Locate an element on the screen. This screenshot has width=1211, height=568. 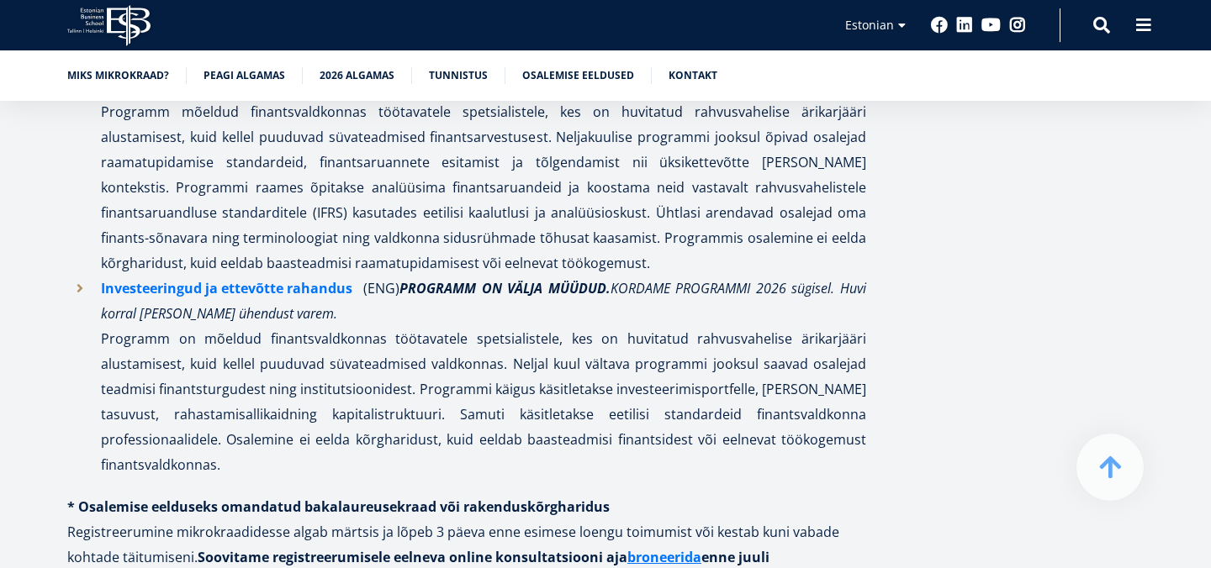
li: (ENG) Programm on mõeldud finantsvaldkonnas töötavatele spetsialistele, kes on huvitatud rahvusva... is located at coordinates (467, 377).